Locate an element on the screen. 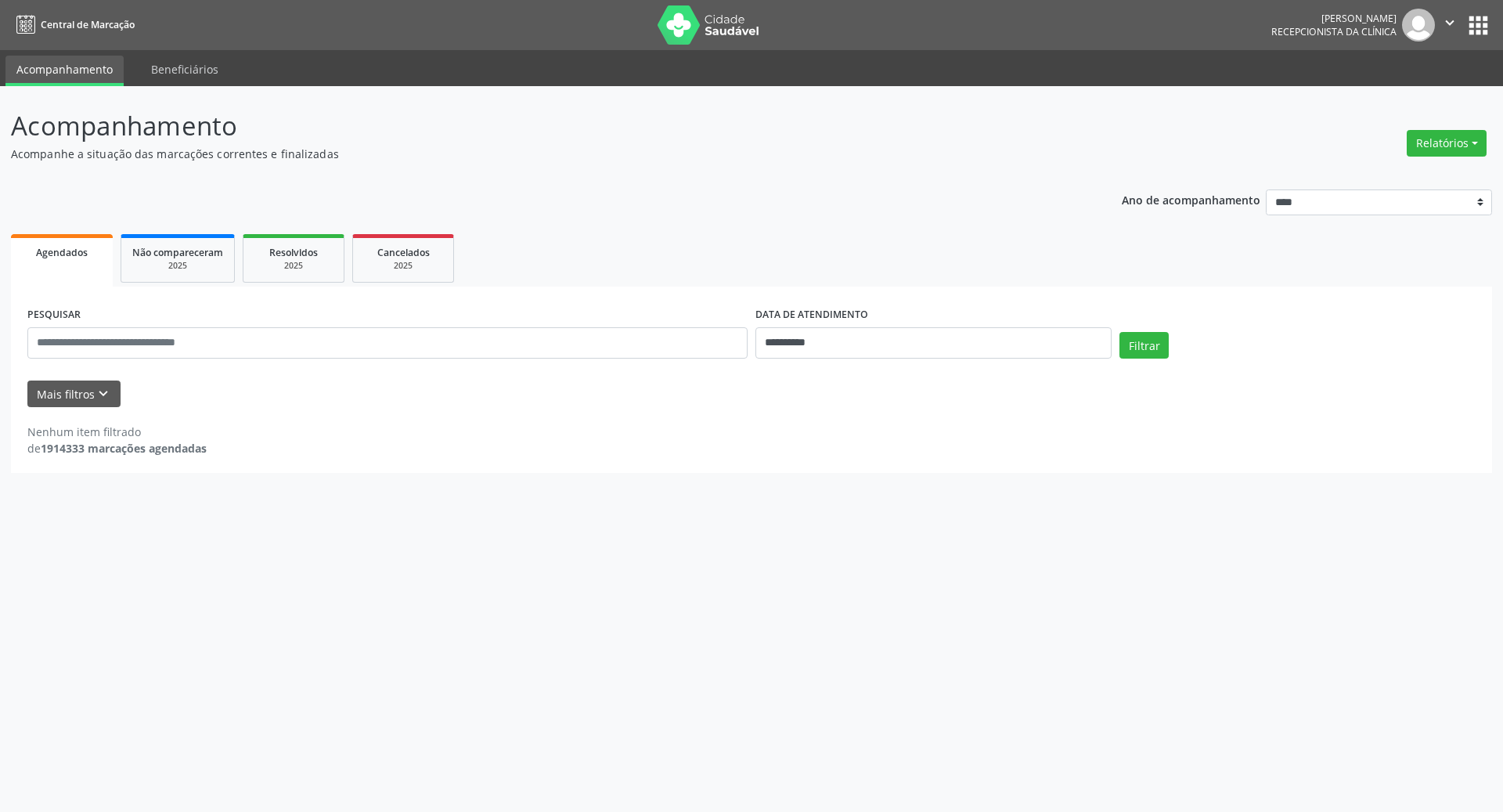 This screenshot has height=812, width=1503. strong: 1914333 marcações agendadas is located at coordinates (124, 448).